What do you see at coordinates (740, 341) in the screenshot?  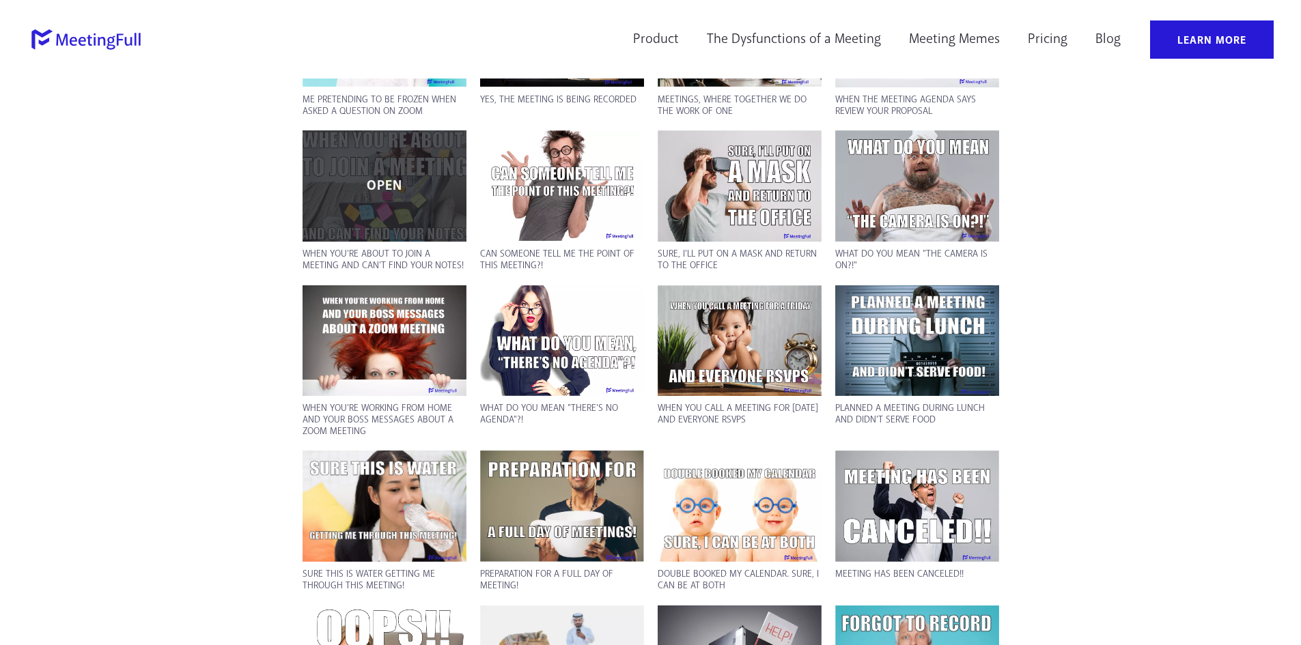 I see `a: call a meeting for Friday and everyone RSVPs meeting meme` at bounding box center [740, 341].